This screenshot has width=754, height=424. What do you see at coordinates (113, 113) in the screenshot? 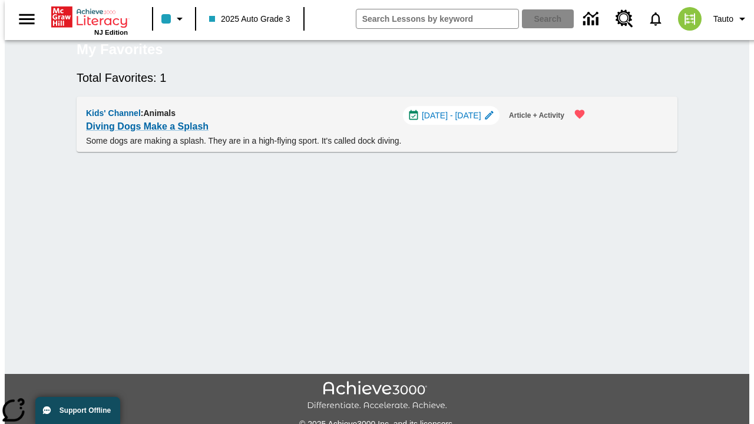
I see `span: Kids' Channel` at bounding box center [113, 113].